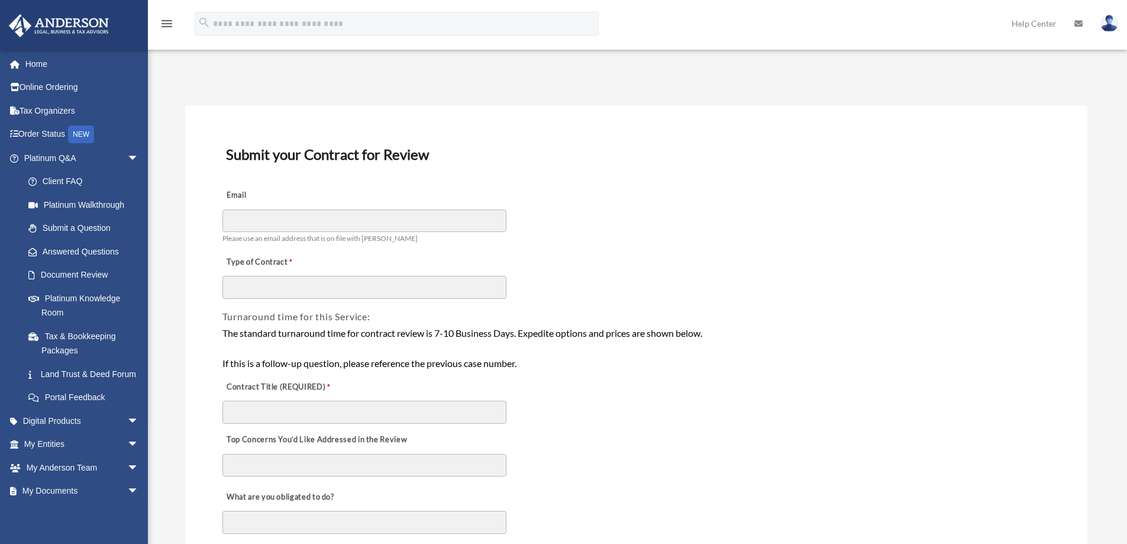 This screenshot has height=544, width=1127. What do you see at coordinates (1110, 23) in the screenshot?
I see `img: User Pic` at bounding box center [1110, 23].